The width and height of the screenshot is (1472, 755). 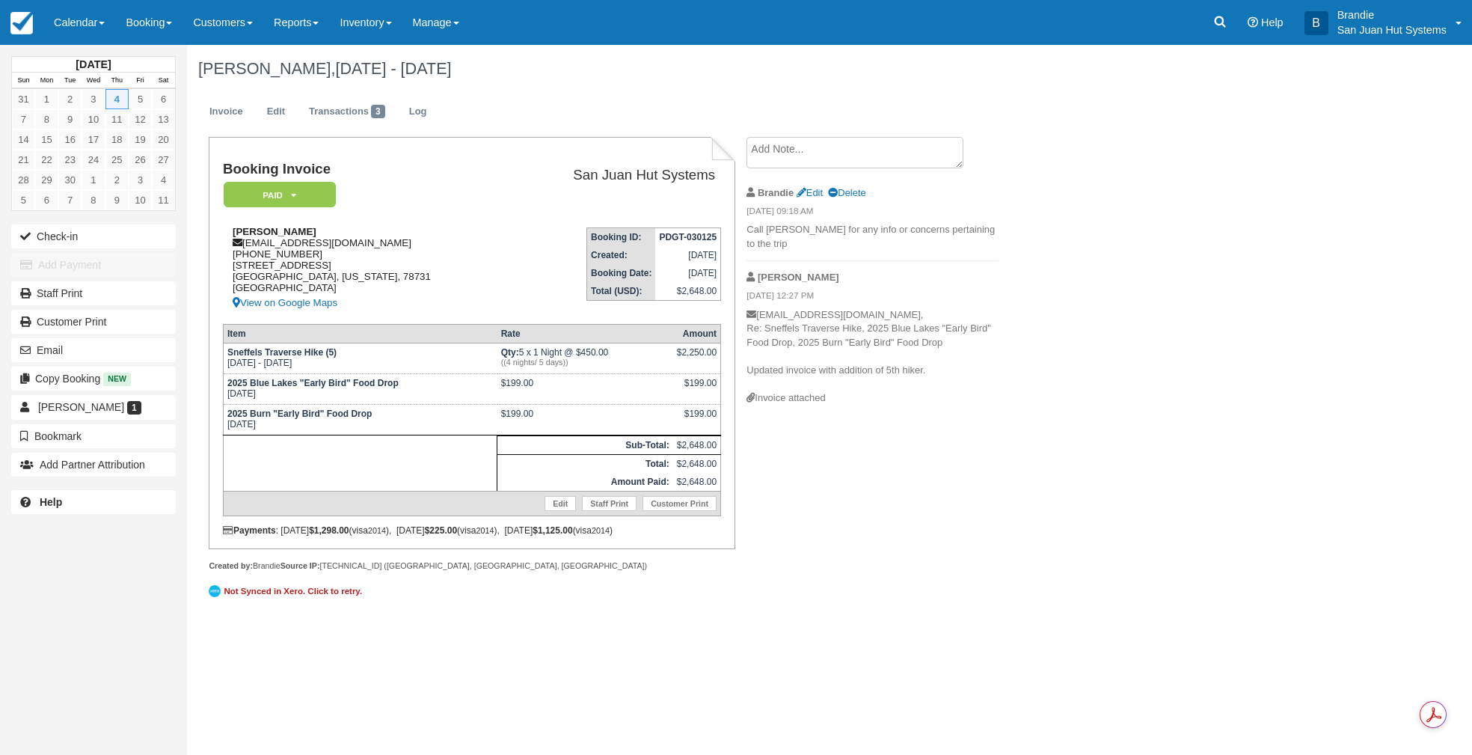 What do you see at coordinates (775, 192) in the screenshot?
I see `strong: Brandie` at bounding box center [775, 192].